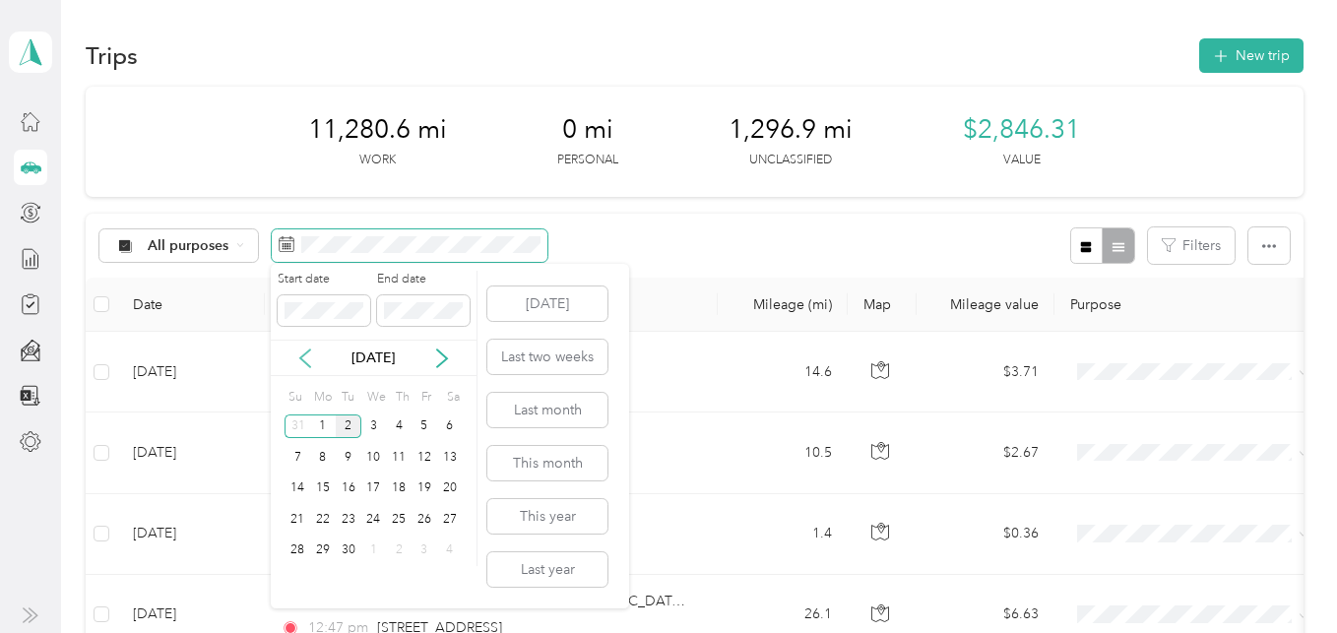 This screenshot has height=633, width=1337. Describe the element at coordinates (1252, 55) in the screenshot. I see `button: New trip` at that location.